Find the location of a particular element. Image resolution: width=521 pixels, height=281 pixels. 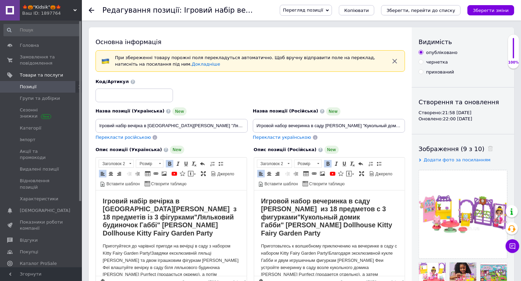

div: Створення та оновлення is located at coordinates (463, 102).